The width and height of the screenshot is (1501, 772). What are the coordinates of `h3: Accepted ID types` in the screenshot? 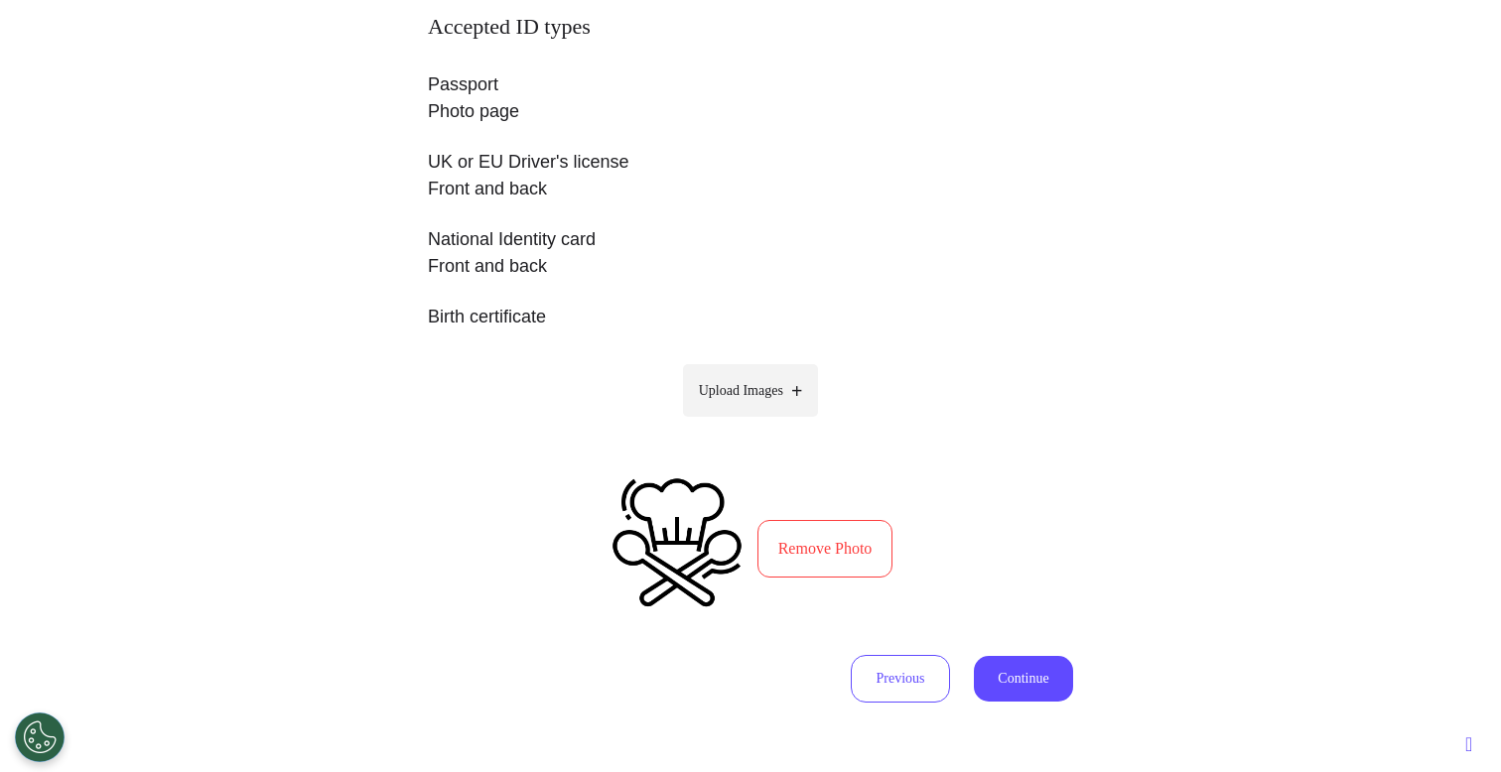 It's located at (751, 27).